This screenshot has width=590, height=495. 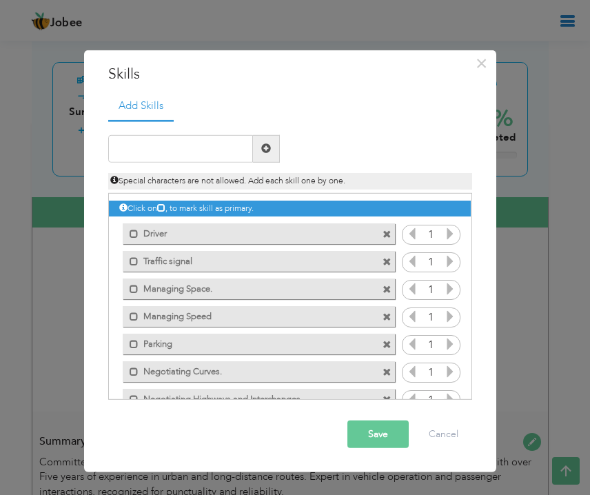 What do you see at coordinates (238, 369) in the screenshot?
I see `label: Negotiating Curves.` at bounding box center [238, 369].